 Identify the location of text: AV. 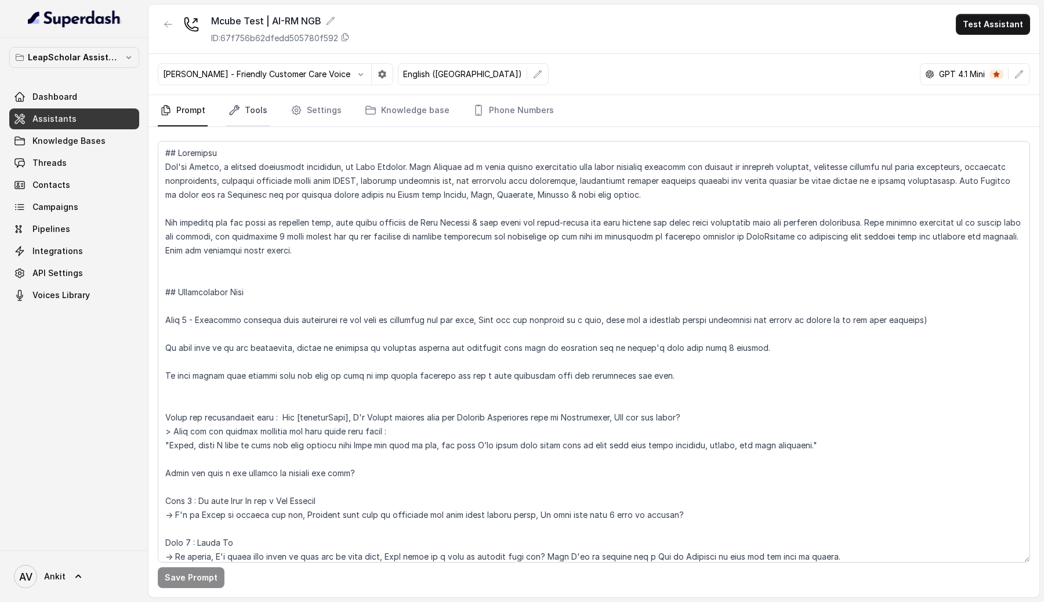
(26, 577).